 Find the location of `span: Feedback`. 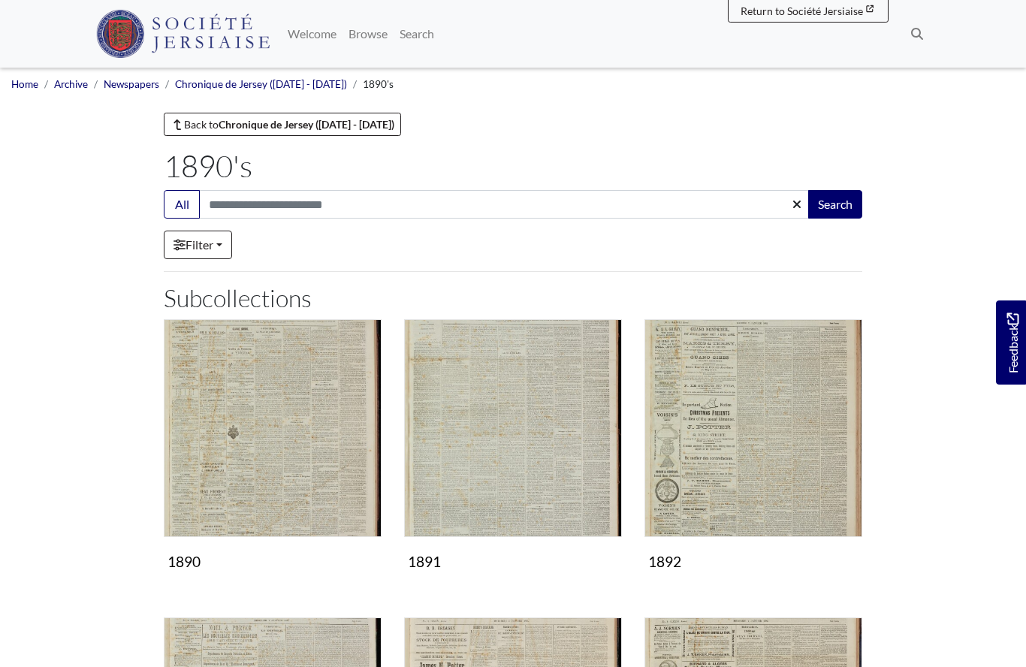

span: Feedback is located at coordinates (1013, 343).